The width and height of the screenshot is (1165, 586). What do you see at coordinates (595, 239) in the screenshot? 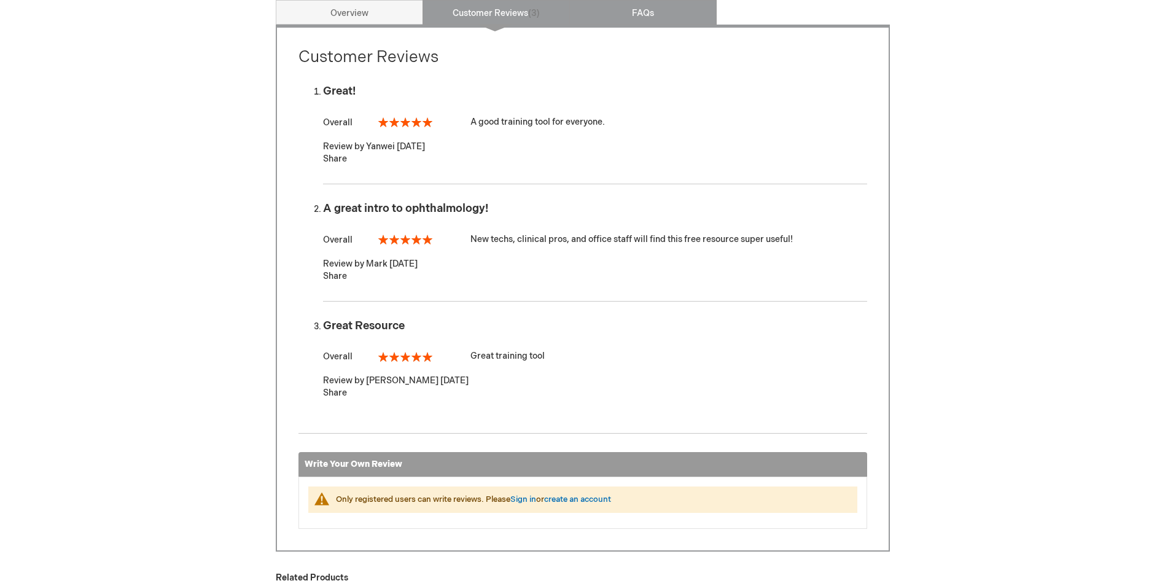
I see `div: New techs, clinical pros, and office staff will find this free resource super useful!` at bounding box center [595, 239].